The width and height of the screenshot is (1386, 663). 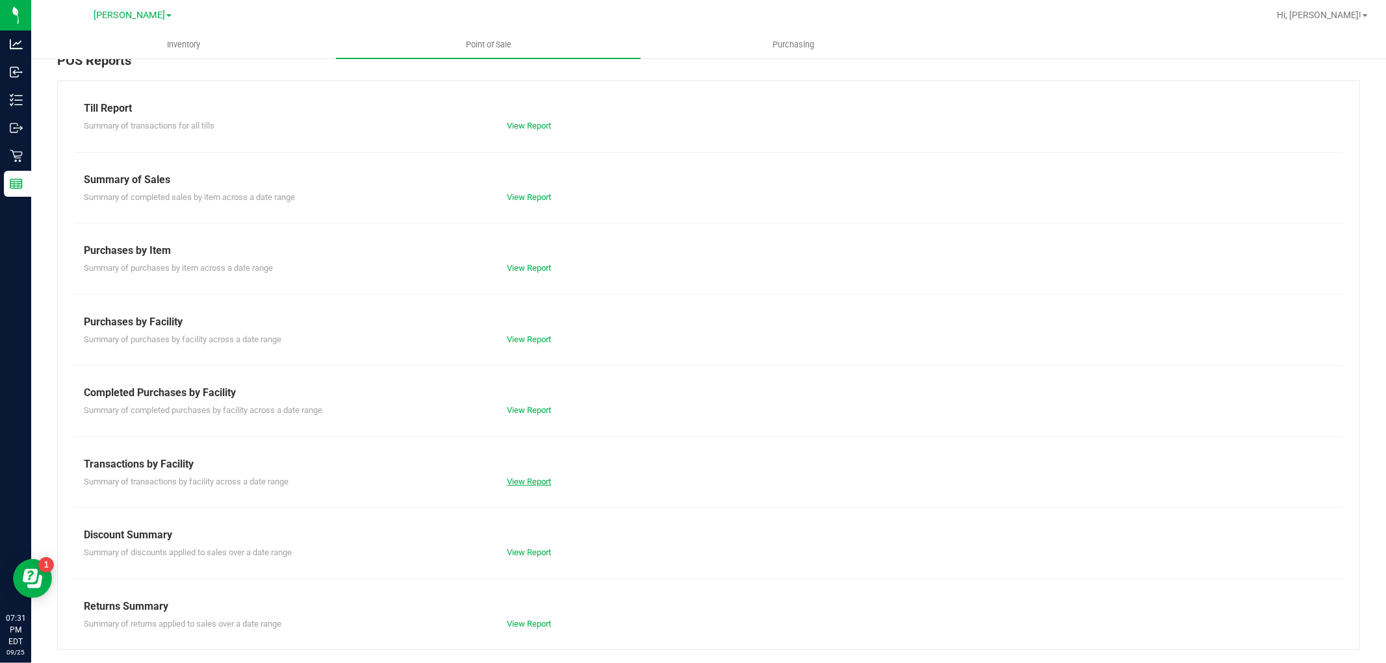 I want to click on inline-svg: Inbound, so click(x=16, y=72).